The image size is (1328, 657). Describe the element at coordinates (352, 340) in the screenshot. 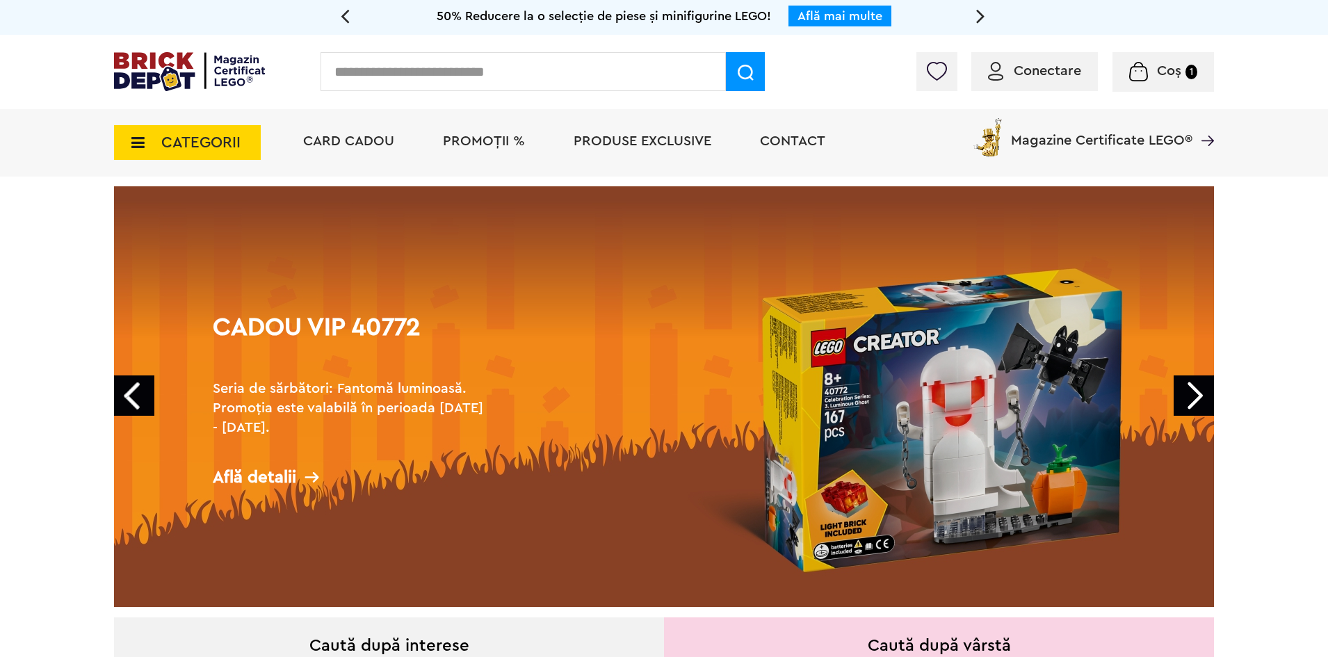

I see `h1: Cadou VIP 40772` at that location.